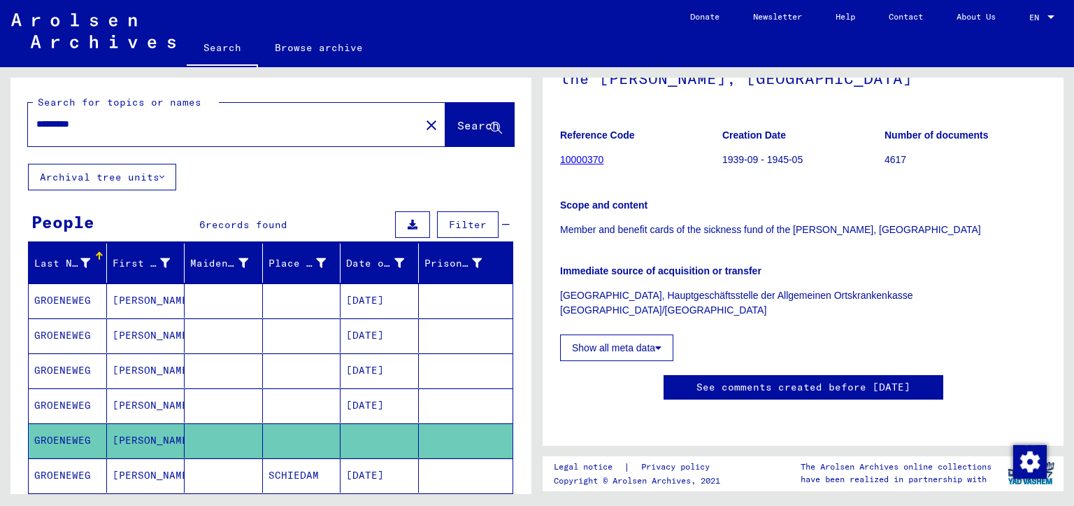 This screenshot has height=506, width=1074. Describe the element at coordinates (936, 135) in the screenshot. I see `b: Number of documents` at that location.